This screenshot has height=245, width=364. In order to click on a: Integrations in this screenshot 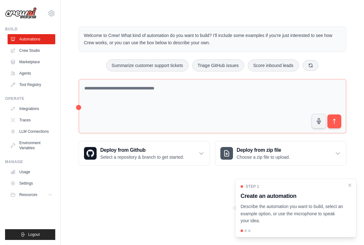, I will do `click(31, 109)`.